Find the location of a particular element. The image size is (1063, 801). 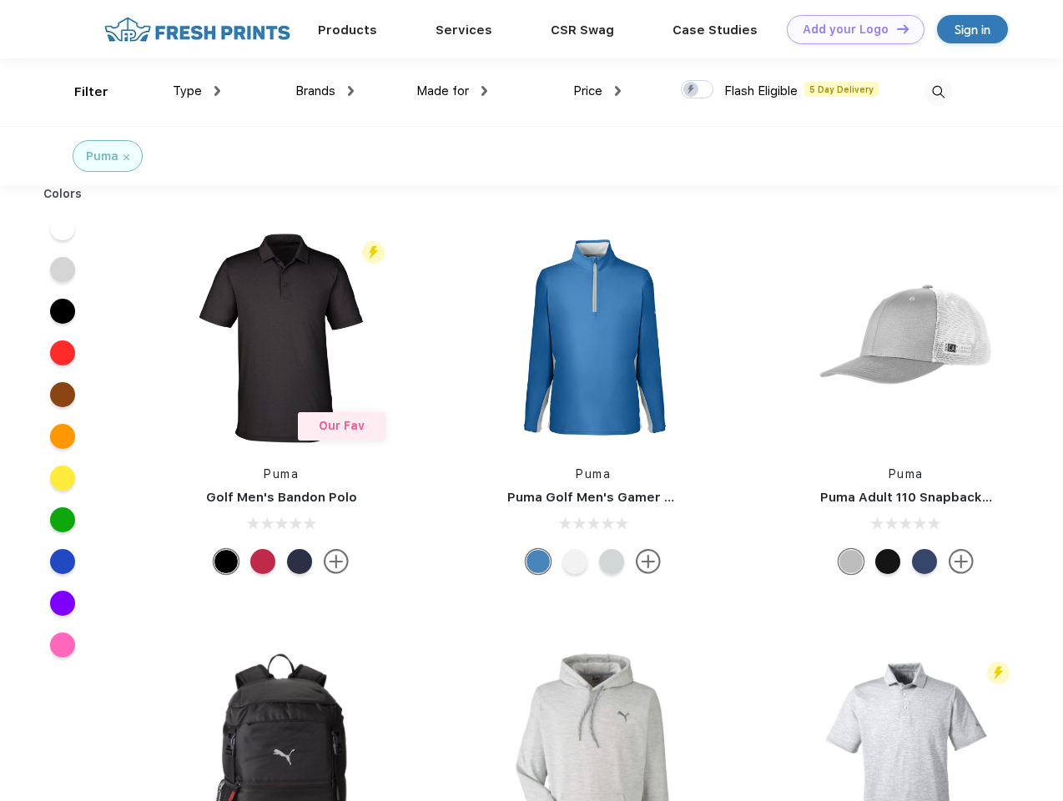

a: Services is located at coordinates (464, 30).